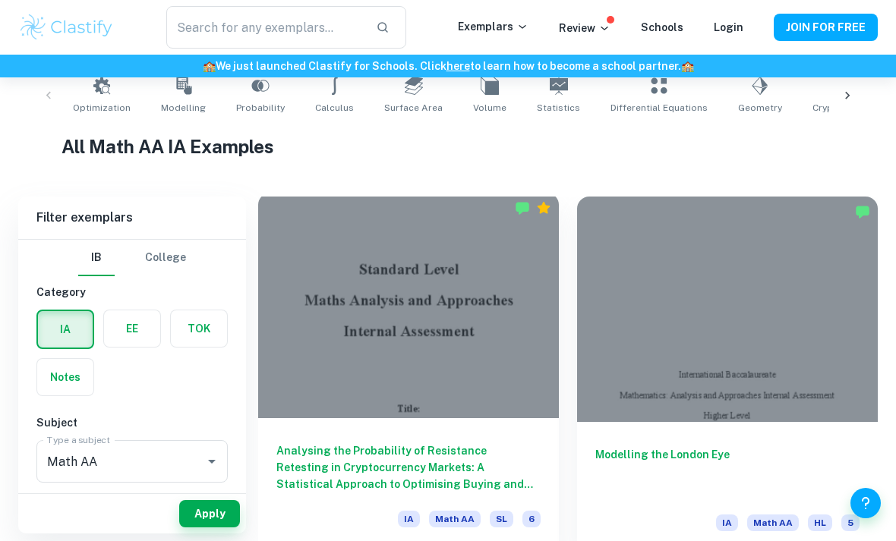 The width and height of the screenshot is (896, 541). Describe the element at coordinates (760, 108) in the screenshot. I see `span: Geometry` at that location.